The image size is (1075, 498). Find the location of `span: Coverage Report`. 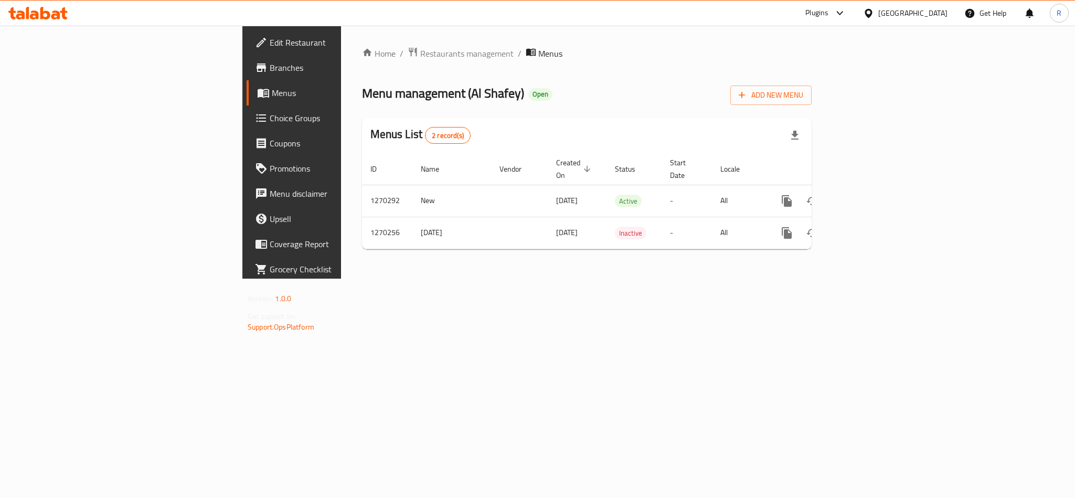

span: Coverage Report is located at coordinates (341, 244).